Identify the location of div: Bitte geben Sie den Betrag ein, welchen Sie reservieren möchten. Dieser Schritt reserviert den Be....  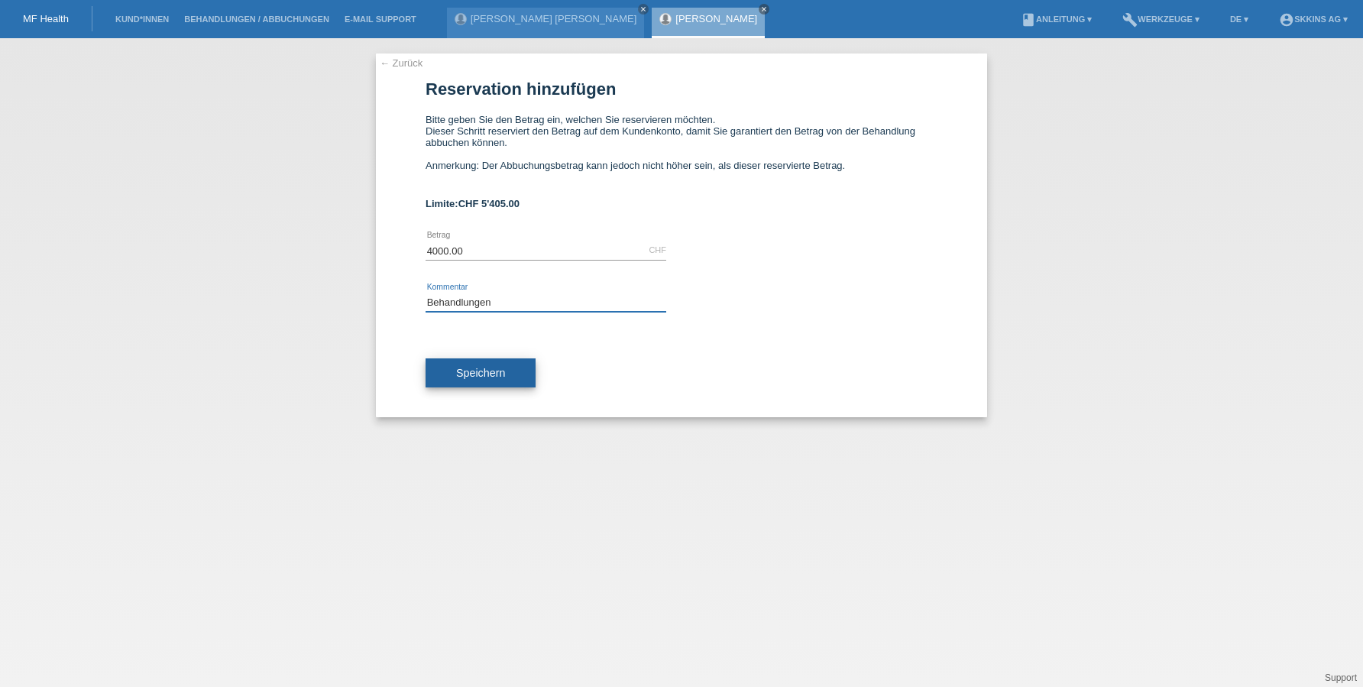
(681, 148).